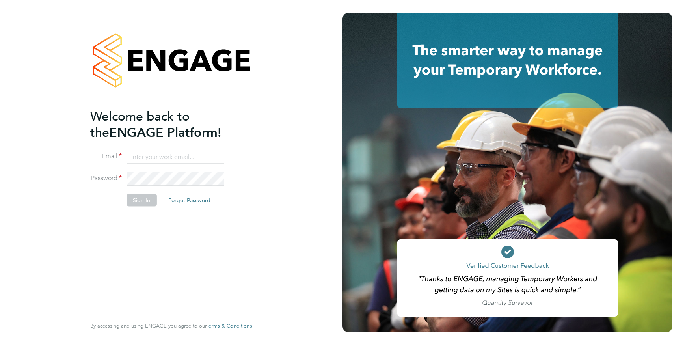 The height and width of the screenshot is (345, 685). What do you see at coordinates (141, 200) in the screenshot?
I see `button: Sign In` at bounding box center [141, 200].